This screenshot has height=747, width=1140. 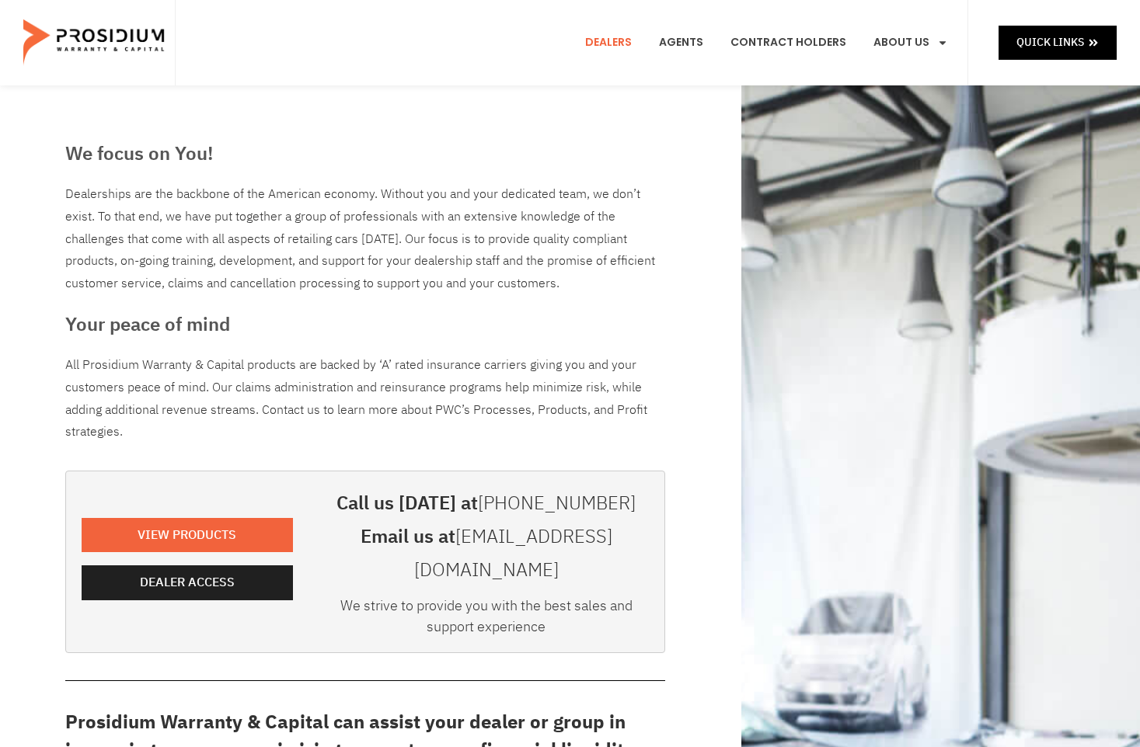 I want to click on p: All Prosidium Warranty & Capital products are backed by ‘A’ rated insurance carriers giving you a..., so click(x=365, y=399).